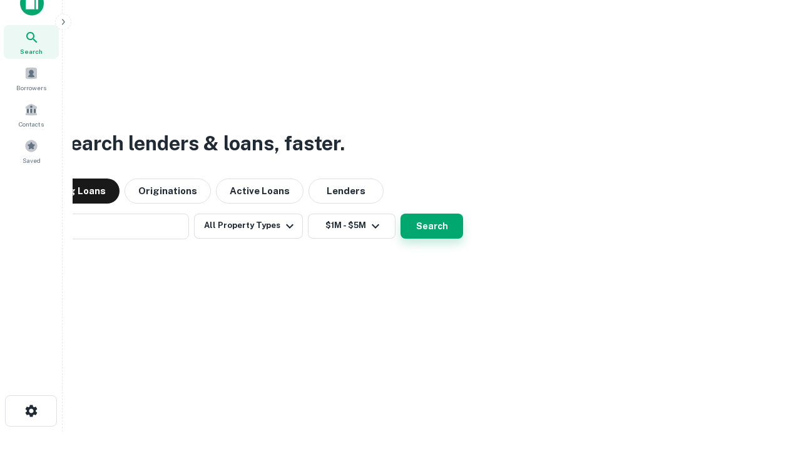 The height and width of the screenshot is (451, 801). I want to click on button: Active Loans, so click(260, 191).